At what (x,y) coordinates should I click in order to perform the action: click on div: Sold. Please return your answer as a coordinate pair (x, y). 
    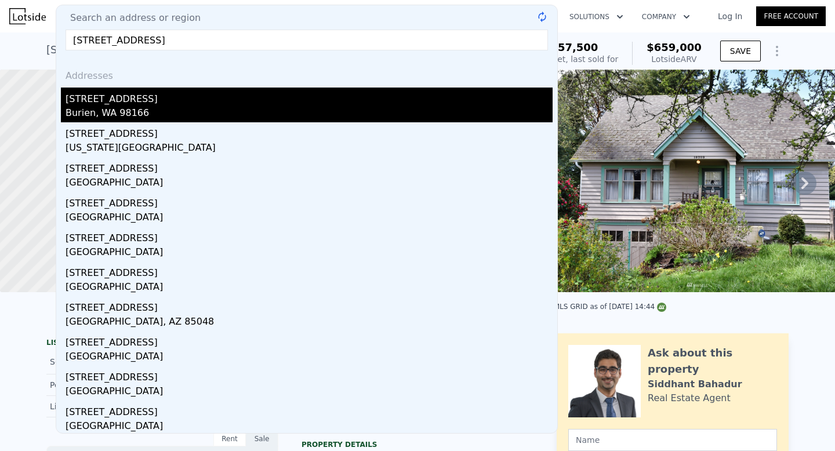
    Looking at the image, I should click on (101, 362).